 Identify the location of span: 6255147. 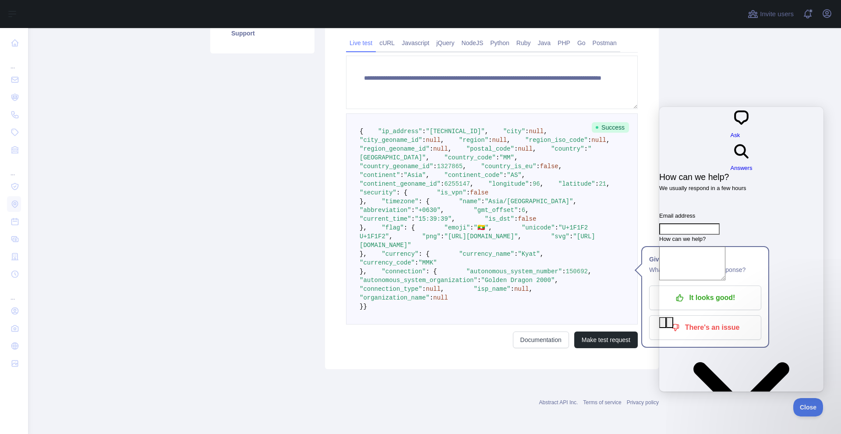
(457, 184).